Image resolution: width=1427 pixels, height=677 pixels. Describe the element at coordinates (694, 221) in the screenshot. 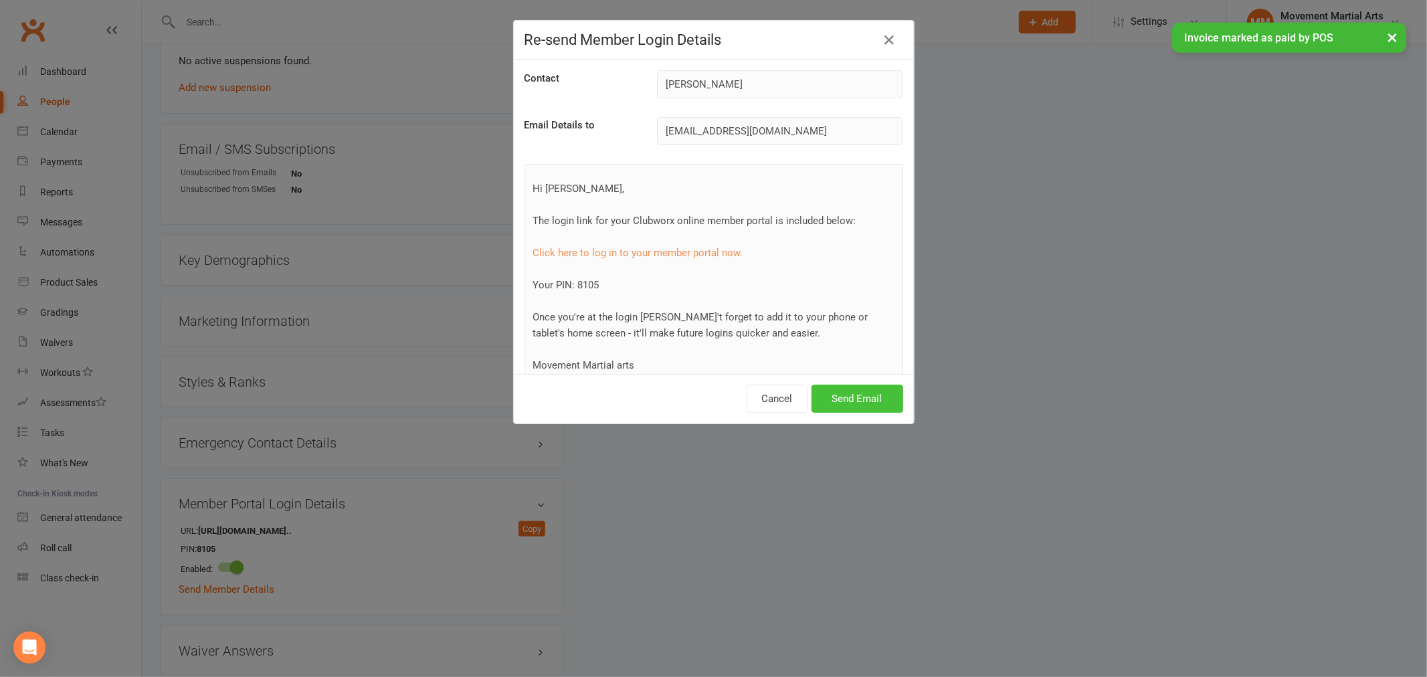

I see `span: The login link for your Clubworx online member portal is included below:` at that location.